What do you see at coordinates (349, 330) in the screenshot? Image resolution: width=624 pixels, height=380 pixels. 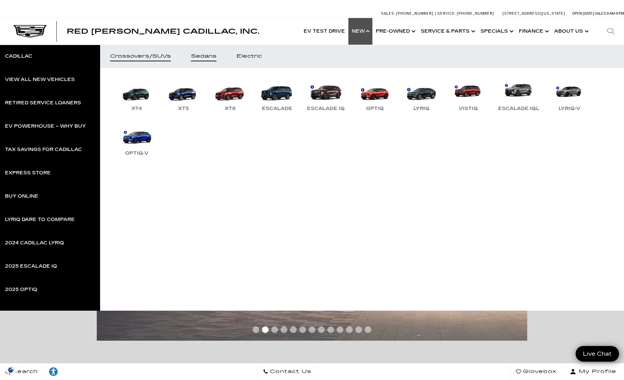 I see `span: Go to slide 11` at bounding box center [349, 330].